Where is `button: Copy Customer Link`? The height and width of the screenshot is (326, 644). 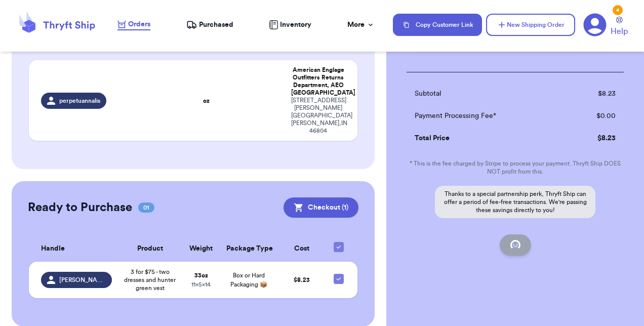
button: Copy Customer Link is located at coordinates (438, 25).